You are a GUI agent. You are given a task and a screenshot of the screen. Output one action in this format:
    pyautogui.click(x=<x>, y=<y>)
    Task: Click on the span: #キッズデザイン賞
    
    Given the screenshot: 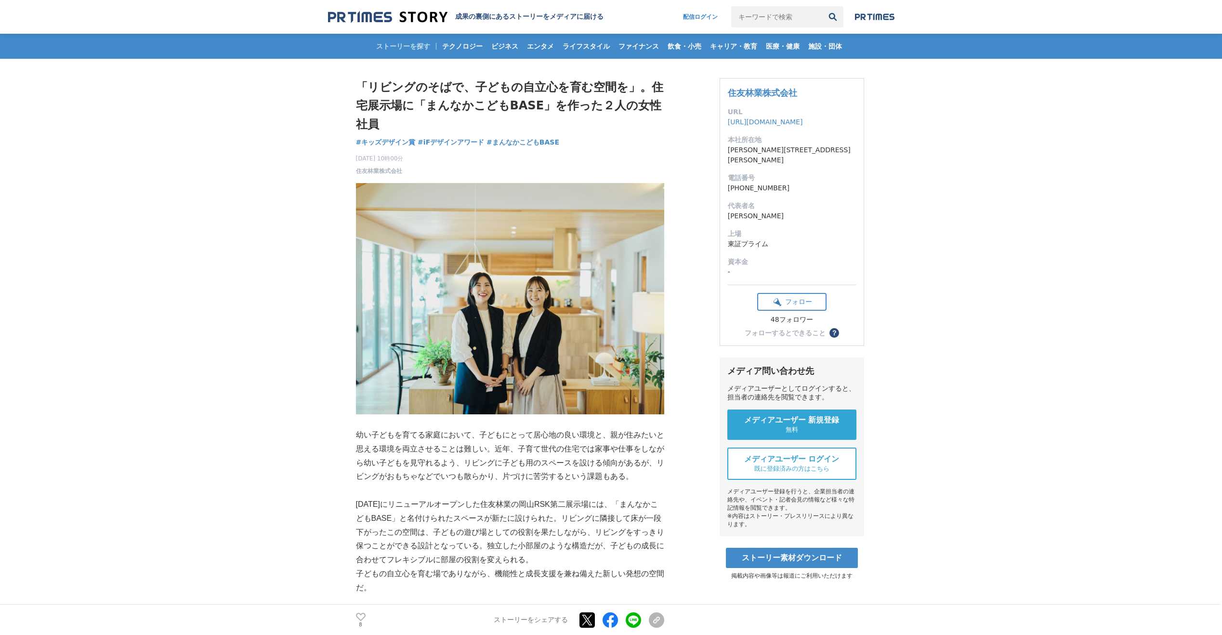 What is the action you would take?
    pyautogui.click(x=386, y=142)
    